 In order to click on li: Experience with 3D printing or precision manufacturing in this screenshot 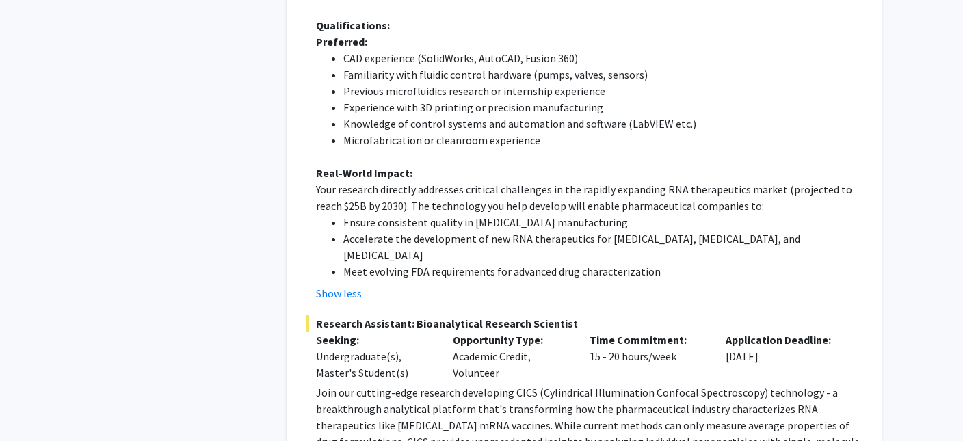, I will do `click(602, 107)`.